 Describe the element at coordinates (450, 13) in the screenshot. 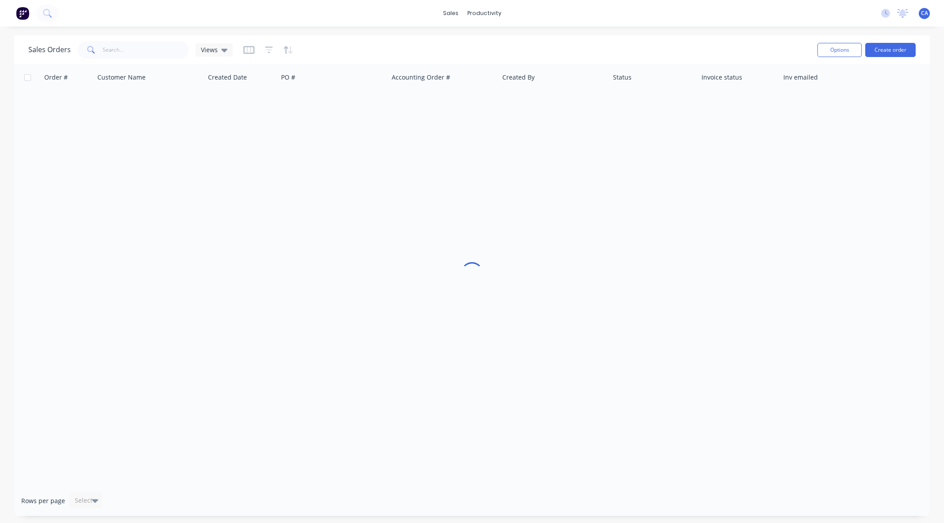

I see `div: sales` at that location.